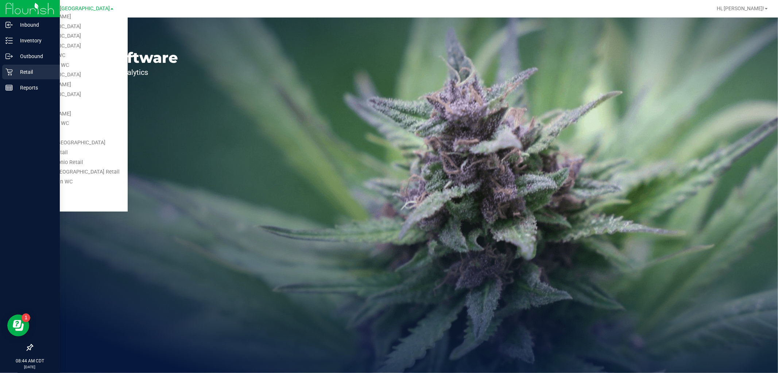  Describe the element at coordinates (74, 104) in the screenshot. I see `a: St. Pete WC` at that location.